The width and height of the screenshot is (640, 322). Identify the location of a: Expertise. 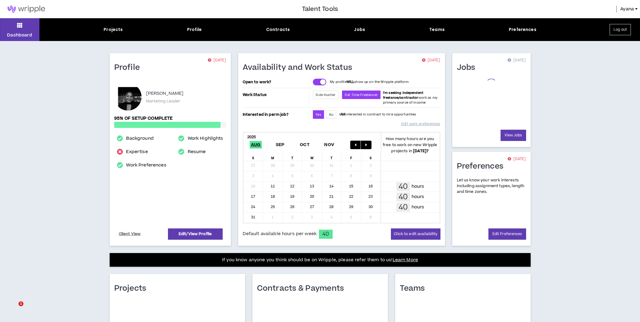
(137, 152).